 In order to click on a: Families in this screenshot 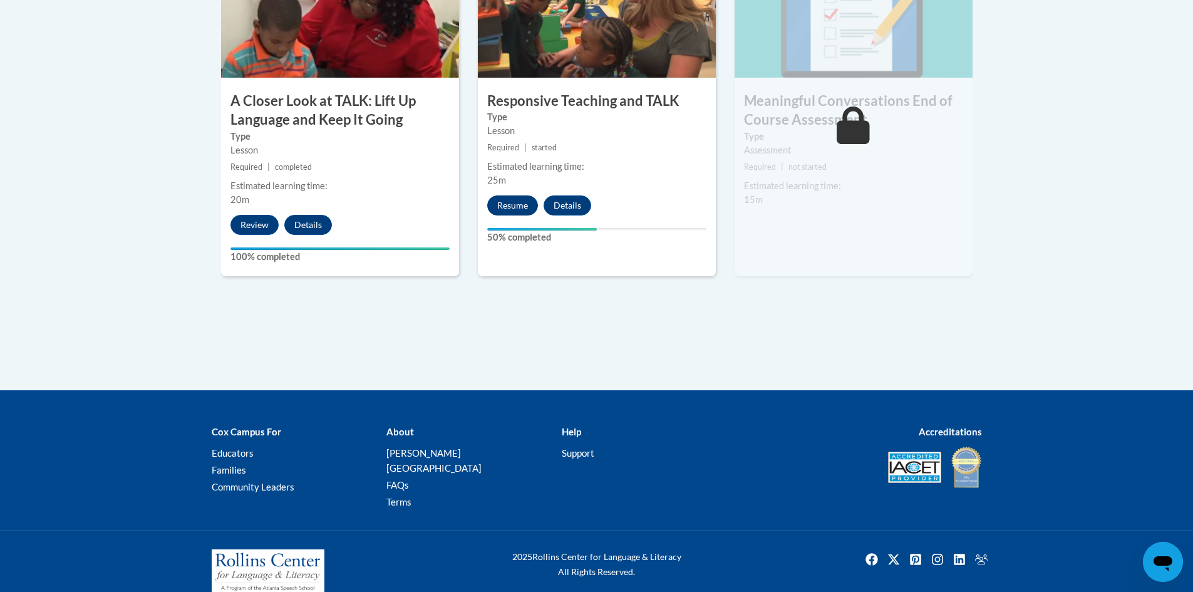, I will do `click(229, 470)`.